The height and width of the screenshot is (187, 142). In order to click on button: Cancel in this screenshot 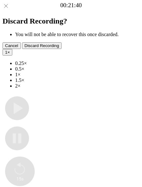, I will do `click(12, 46)`.